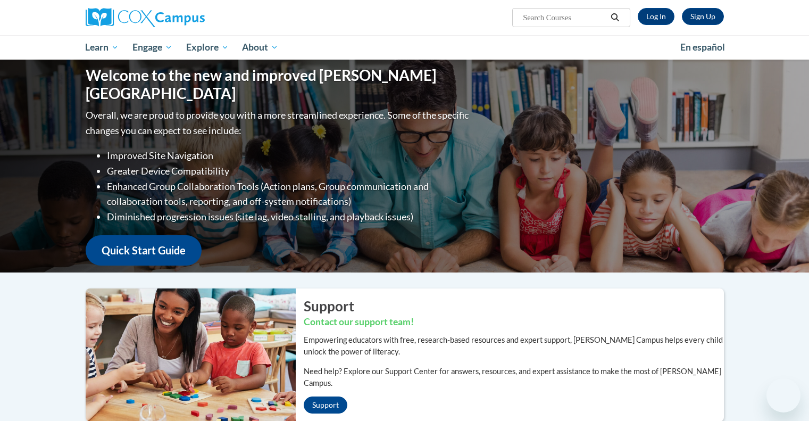  Describe the element at coordinates (289, 155) in the screenshot. I see `li: Improved Site Navigation` at that location.